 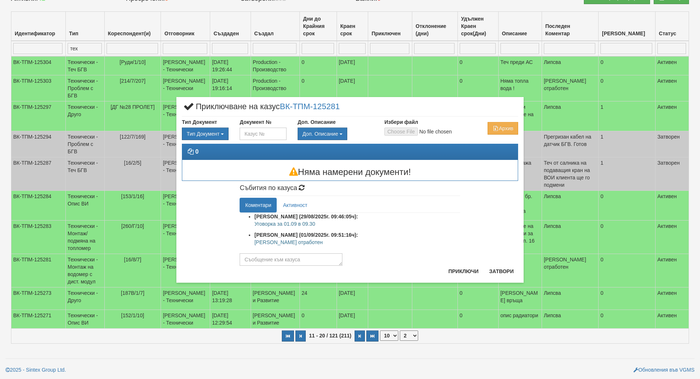 I want to click on label: Документ №, so click(x=255, y=122).